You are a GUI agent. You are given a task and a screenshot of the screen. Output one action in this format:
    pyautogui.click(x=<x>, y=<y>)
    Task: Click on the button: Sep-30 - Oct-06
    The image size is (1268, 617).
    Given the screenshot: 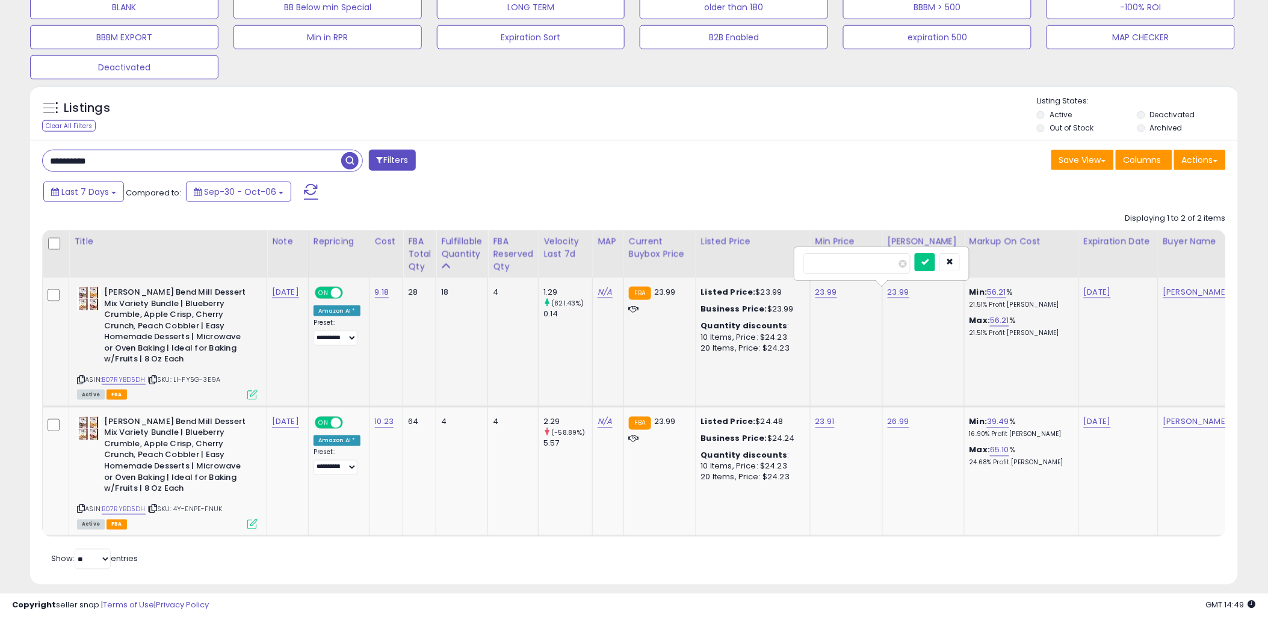 What is the action you would take?
    pyautogui.click(x=238, y=192)
    